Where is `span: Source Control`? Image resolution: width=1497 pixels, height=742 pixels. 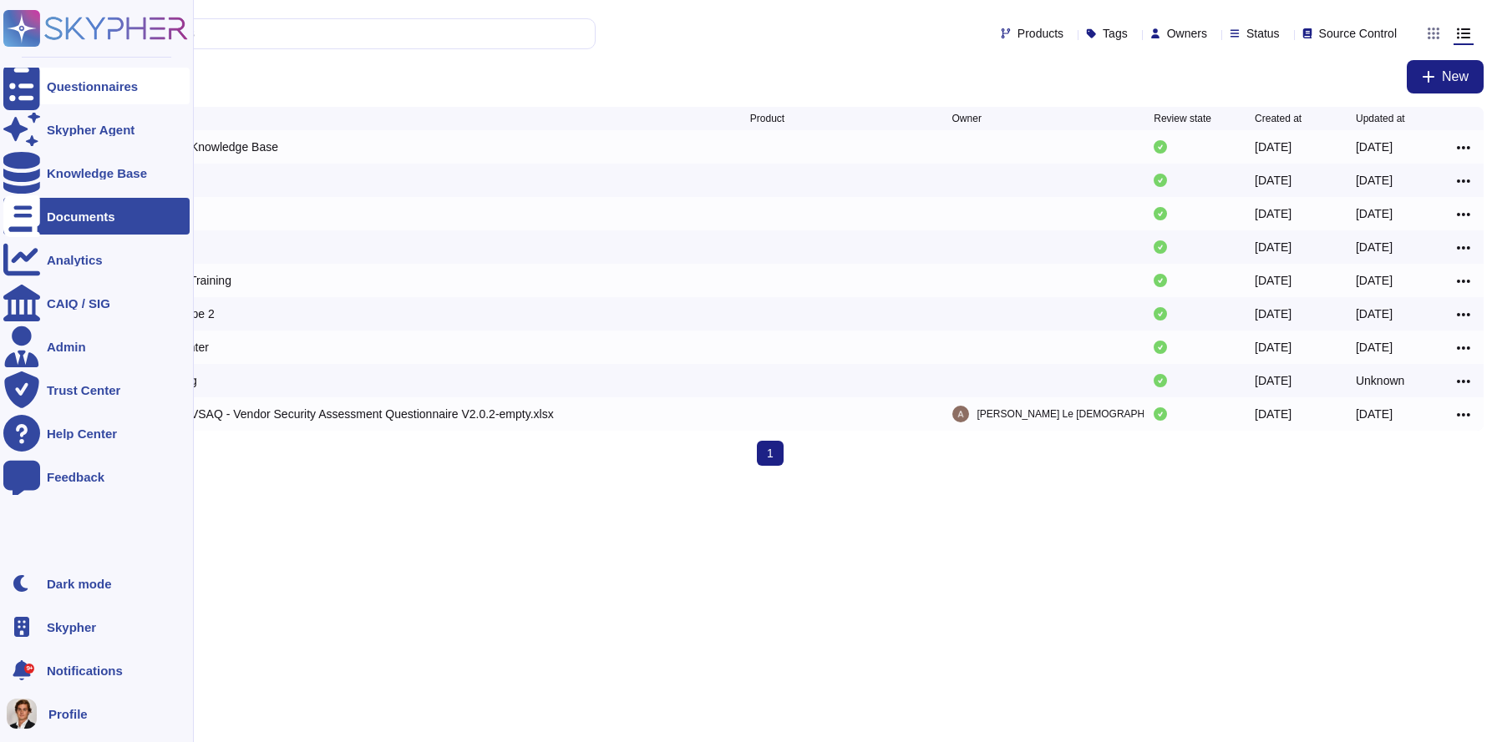 span: Source Control is located at coordinates (1357, 33).